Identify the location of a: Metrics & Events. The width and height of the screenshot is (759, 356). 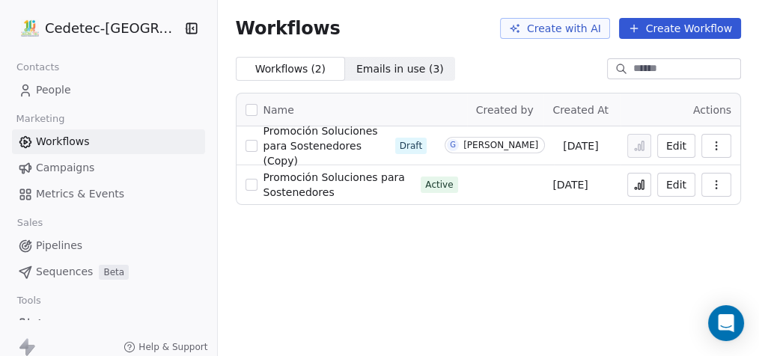
(109, 194).